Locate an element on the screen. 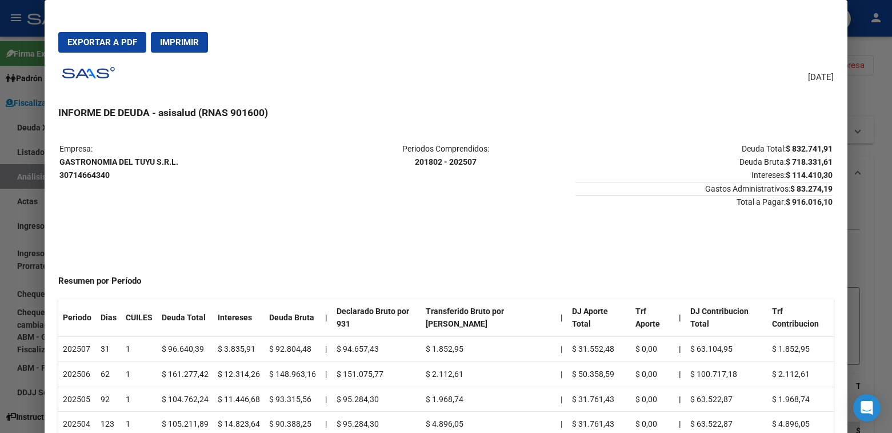  div: Open Intercom Messenger is located at coordinates (867, 407).